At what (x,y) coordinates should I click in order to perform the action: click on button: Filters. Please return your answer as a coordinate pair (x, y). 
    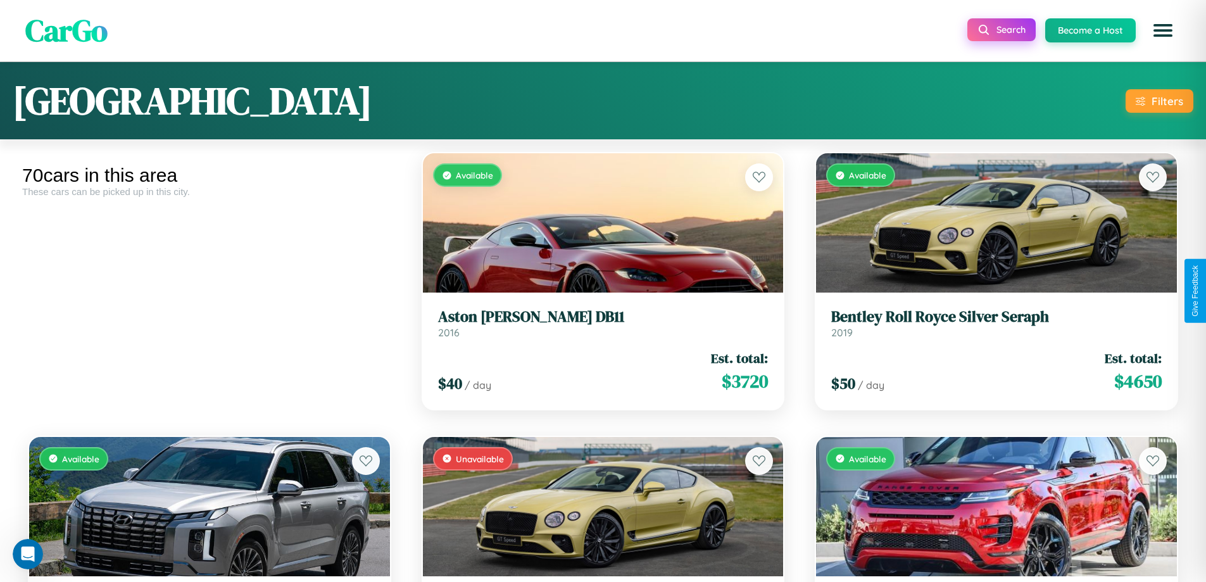
    Looking at the image, I should click on (1159, 101).